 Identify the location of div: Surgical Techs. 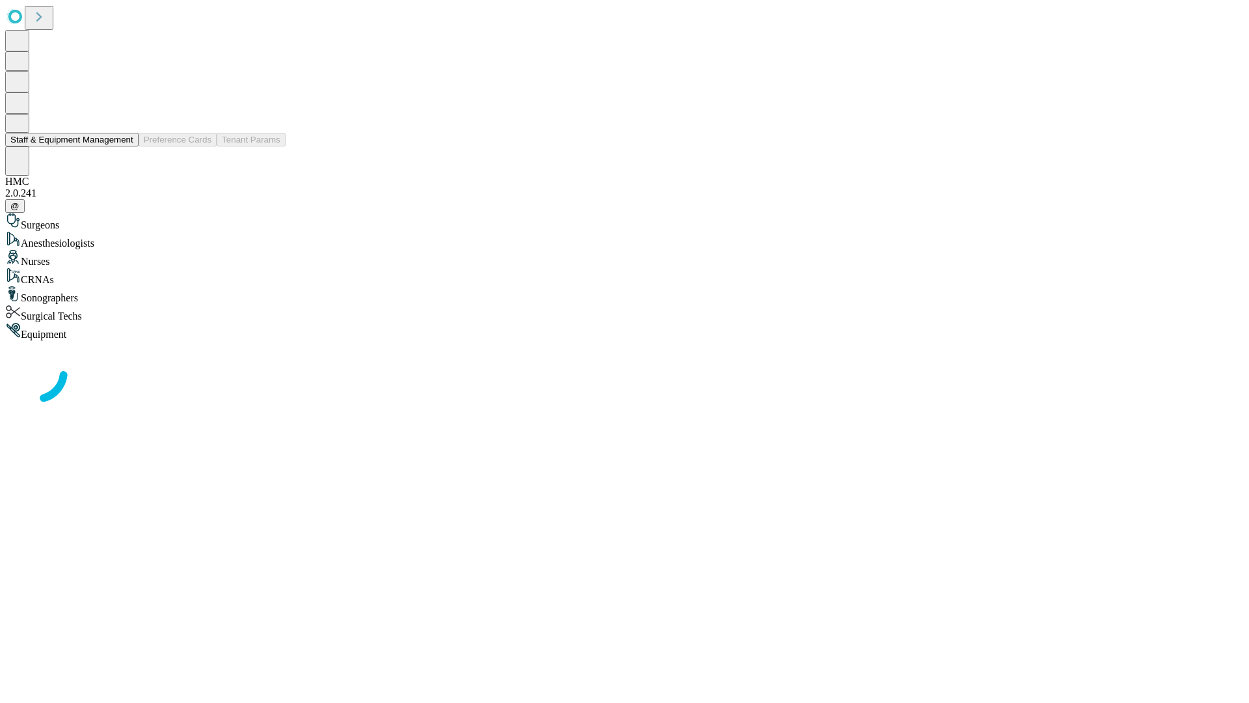
(625, 313).